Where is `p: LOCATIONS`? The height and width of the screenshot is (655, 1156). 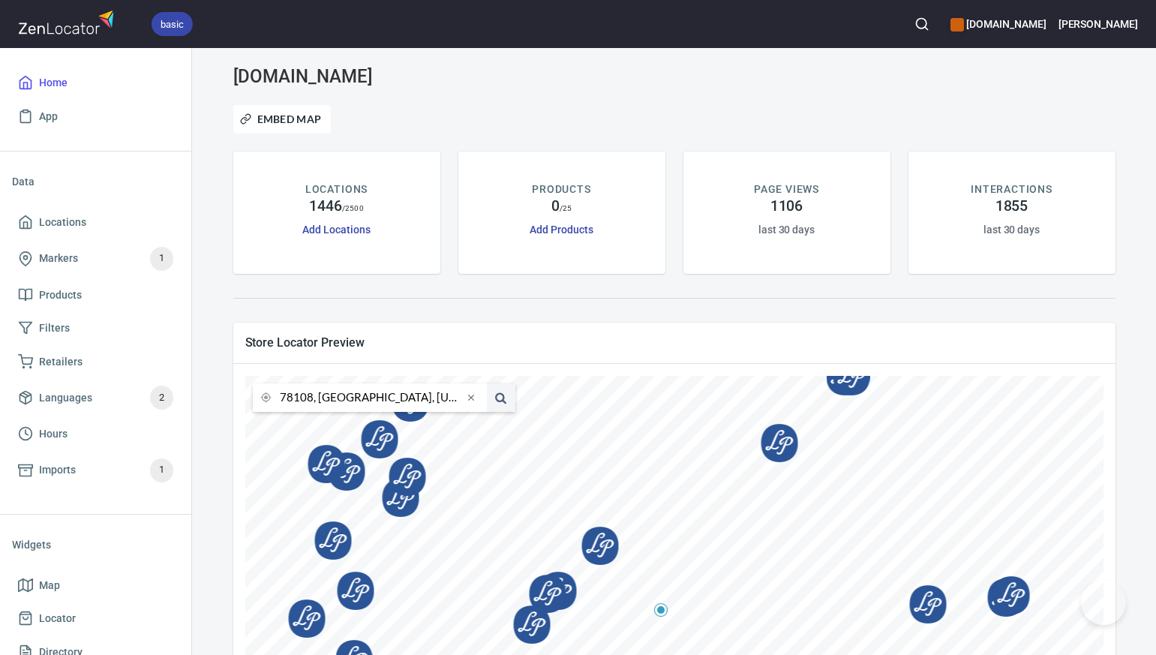 p: LOCATIONS is located at coordinates (336, 189).